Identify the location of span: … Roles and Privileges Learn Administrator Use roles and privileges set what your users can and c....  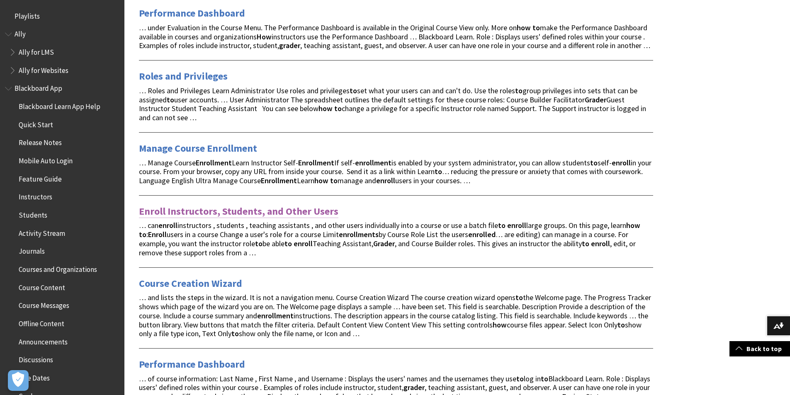
(392, 104).